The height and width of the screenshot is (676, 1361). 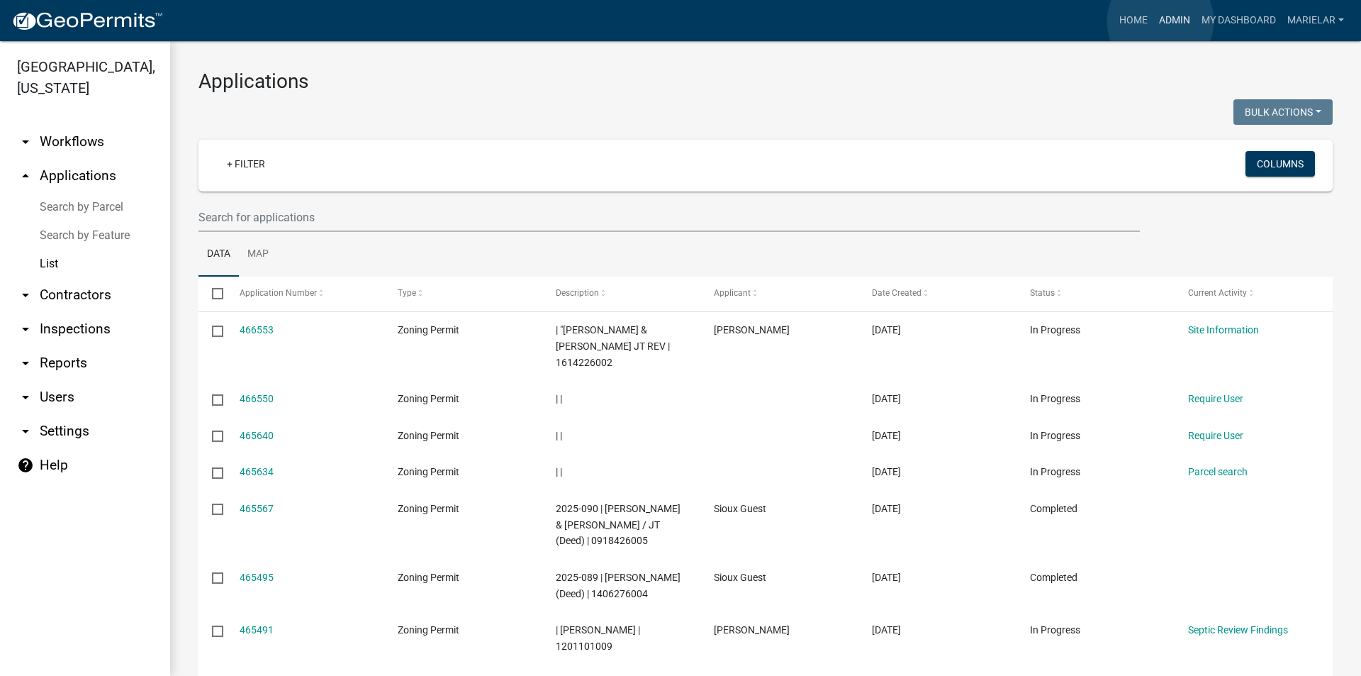 I want to click on a: Site Information, so click(x=1223, y=330).